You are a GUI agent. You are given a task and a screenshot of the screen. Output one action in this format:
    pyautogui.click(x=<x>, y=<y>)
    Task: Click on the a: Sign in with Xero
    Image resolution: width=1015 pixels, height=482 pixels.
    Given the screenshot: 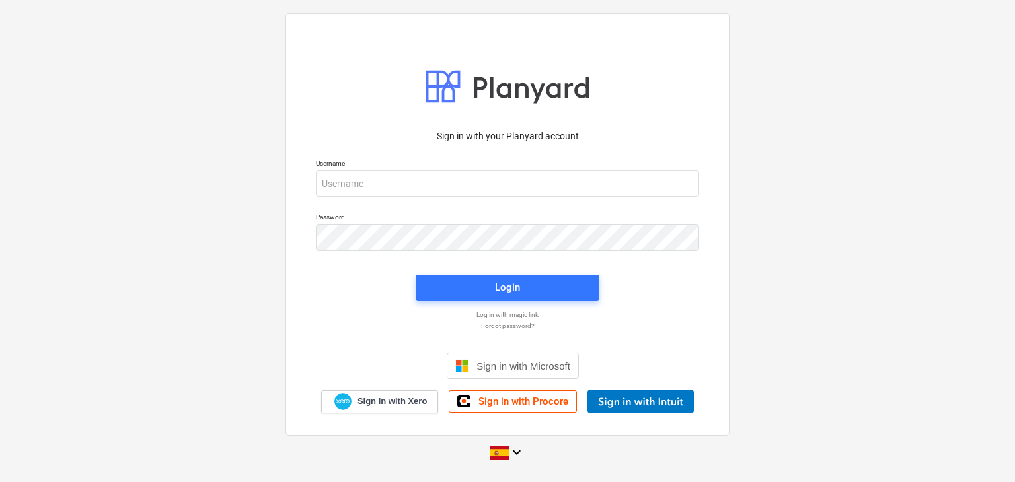 What is the action you would take?
    pyautogui.click(x=380, y=402)
    